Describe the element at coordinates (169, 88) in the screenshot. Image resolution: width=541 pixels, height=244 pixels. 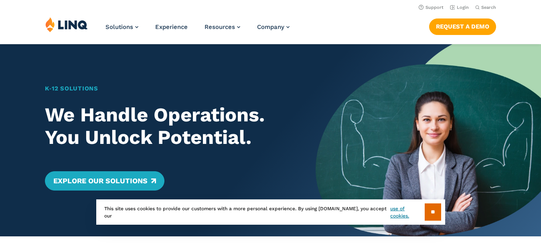
I see `h1: K‑12 Solutions` at that location.